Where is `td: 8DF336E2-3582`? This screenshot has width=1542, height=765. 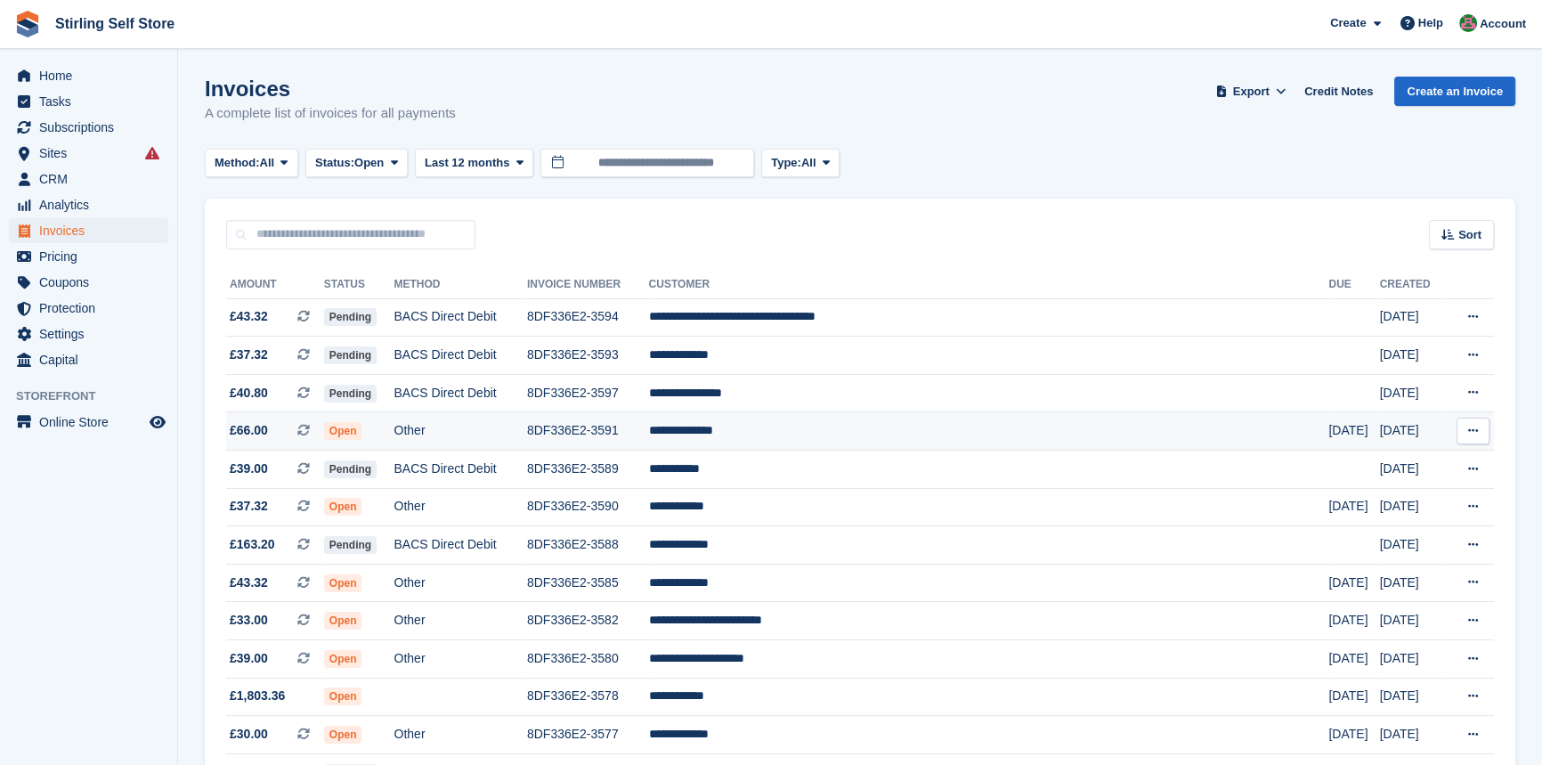 td: 8DF336E2-3582 is located at coordinates (587, 620).